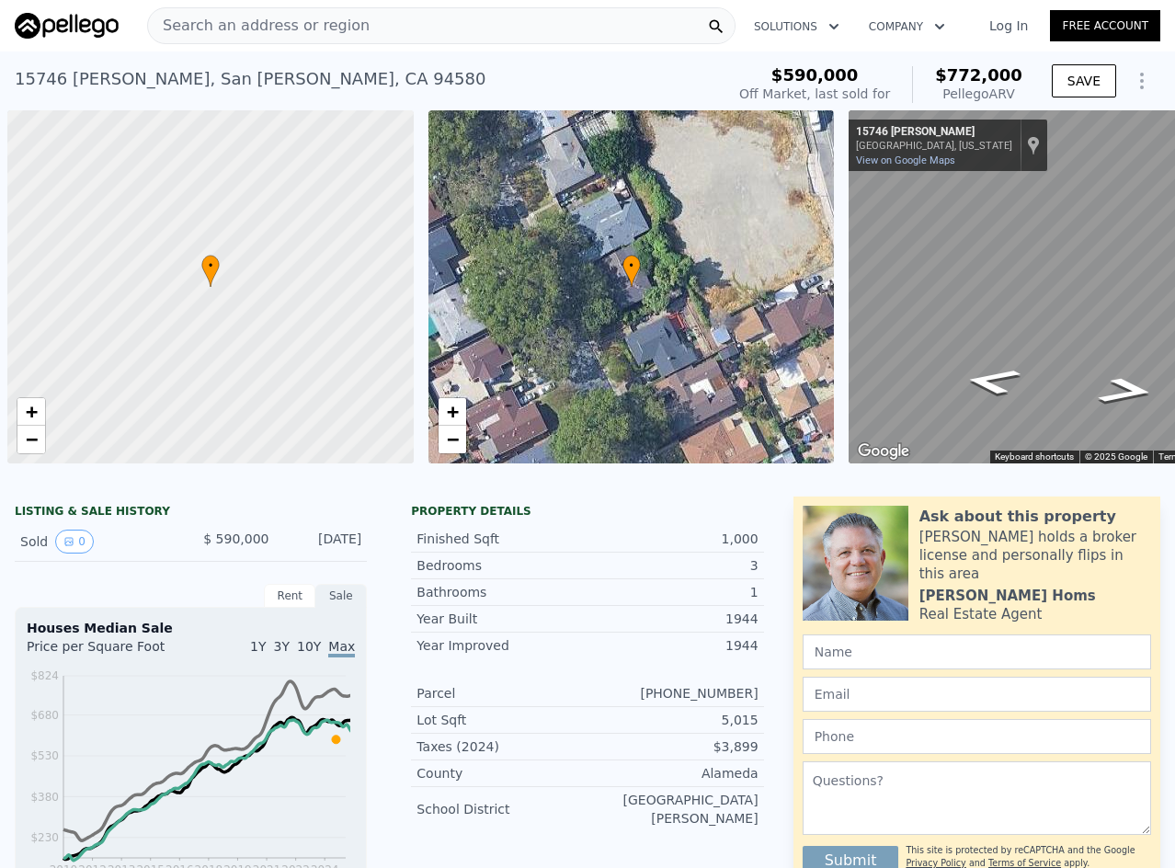  What do you see at coordinates (992, 382) in the screenshot?
I see `path: Go Northwest, Paseo Largavista` at bounding box center [992, 382].